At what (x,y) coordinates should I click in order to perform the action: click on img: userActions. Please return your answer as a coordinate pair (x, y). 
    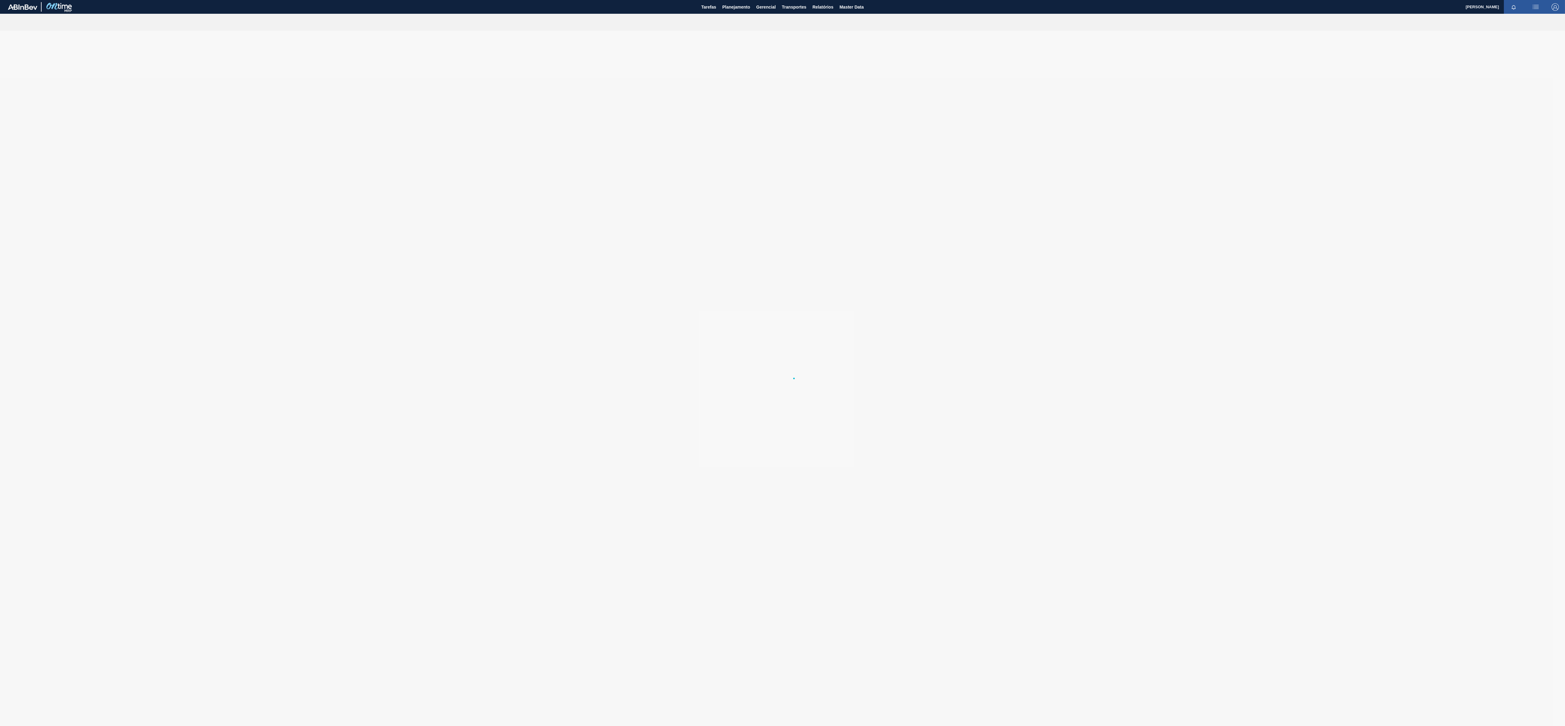
    Looking at the image, I should click on (1536, 7).